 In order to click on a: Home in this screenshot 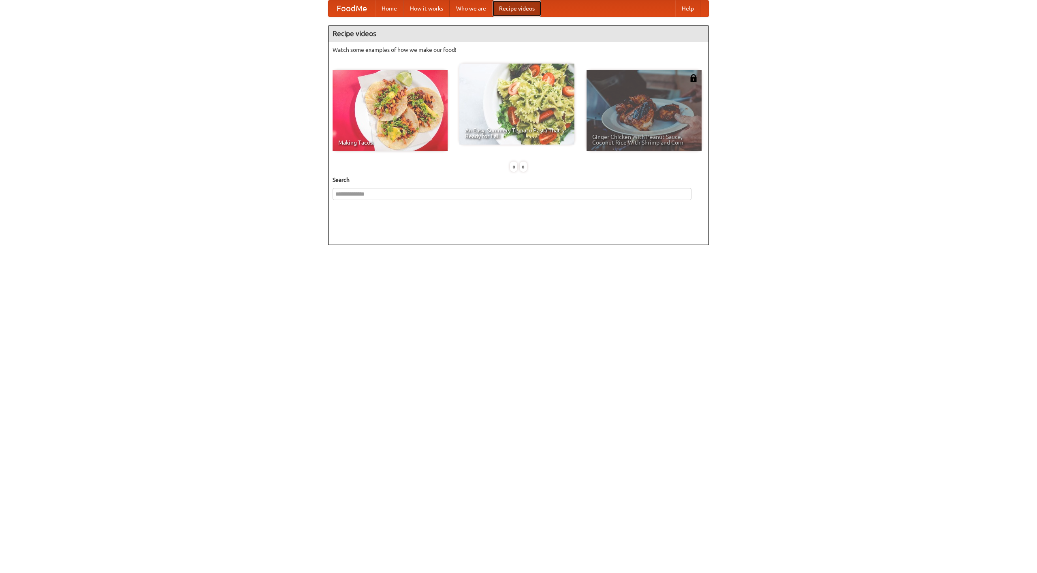, I will do `click(389, 9)`.